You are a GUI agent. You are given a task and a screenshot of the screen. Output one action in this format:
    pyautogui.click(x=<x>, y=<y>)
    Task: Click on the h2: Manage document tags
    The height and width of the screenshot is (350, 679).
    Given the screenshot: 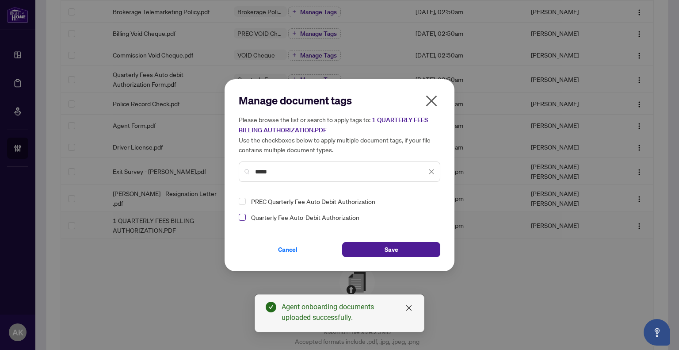 What is the action you would take?
    pyautogui.click(x=340, y=100)
    